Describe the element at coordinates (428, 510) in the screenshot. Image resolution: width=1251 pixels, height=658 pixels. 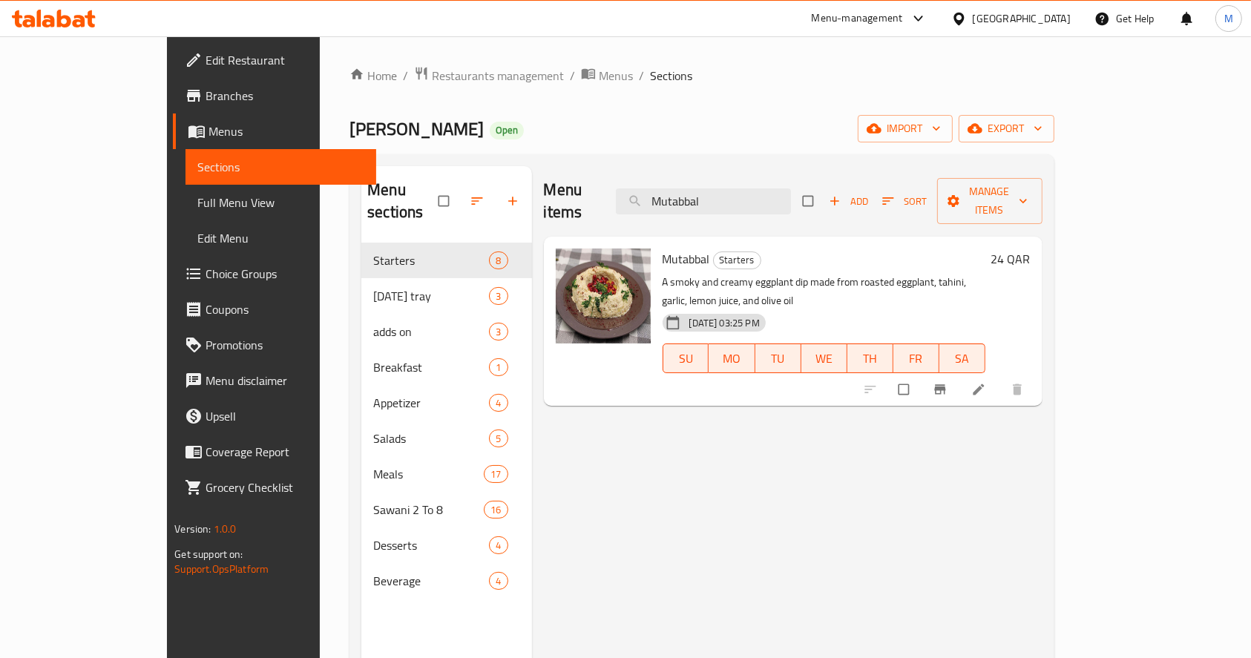
I see `span: Sawani 2 To 8` at that location.